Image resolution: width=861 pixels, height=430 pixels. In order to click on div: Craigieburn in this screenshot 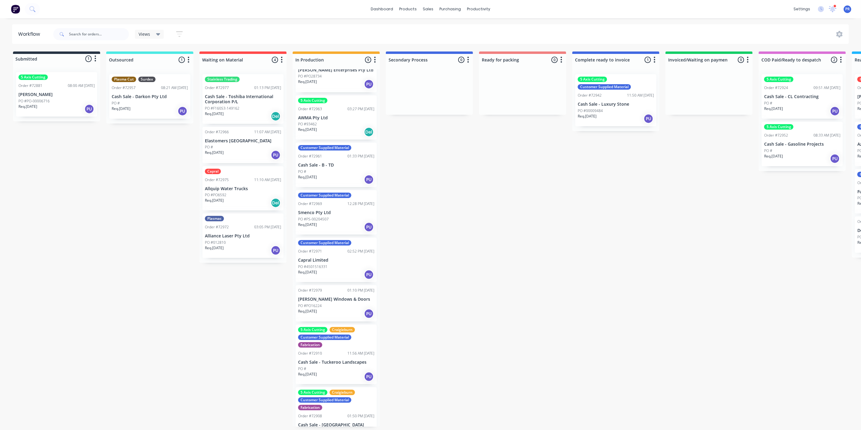, I will do `click(342, 329)`.